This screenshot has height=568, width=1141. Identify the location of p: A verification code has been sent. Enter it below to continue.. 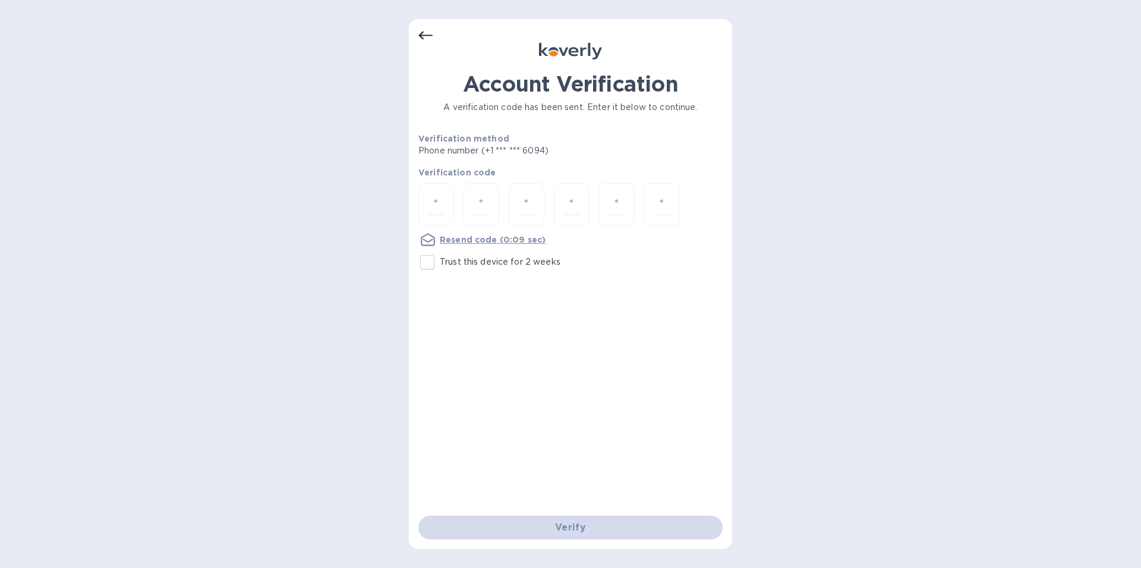
(571, 107).